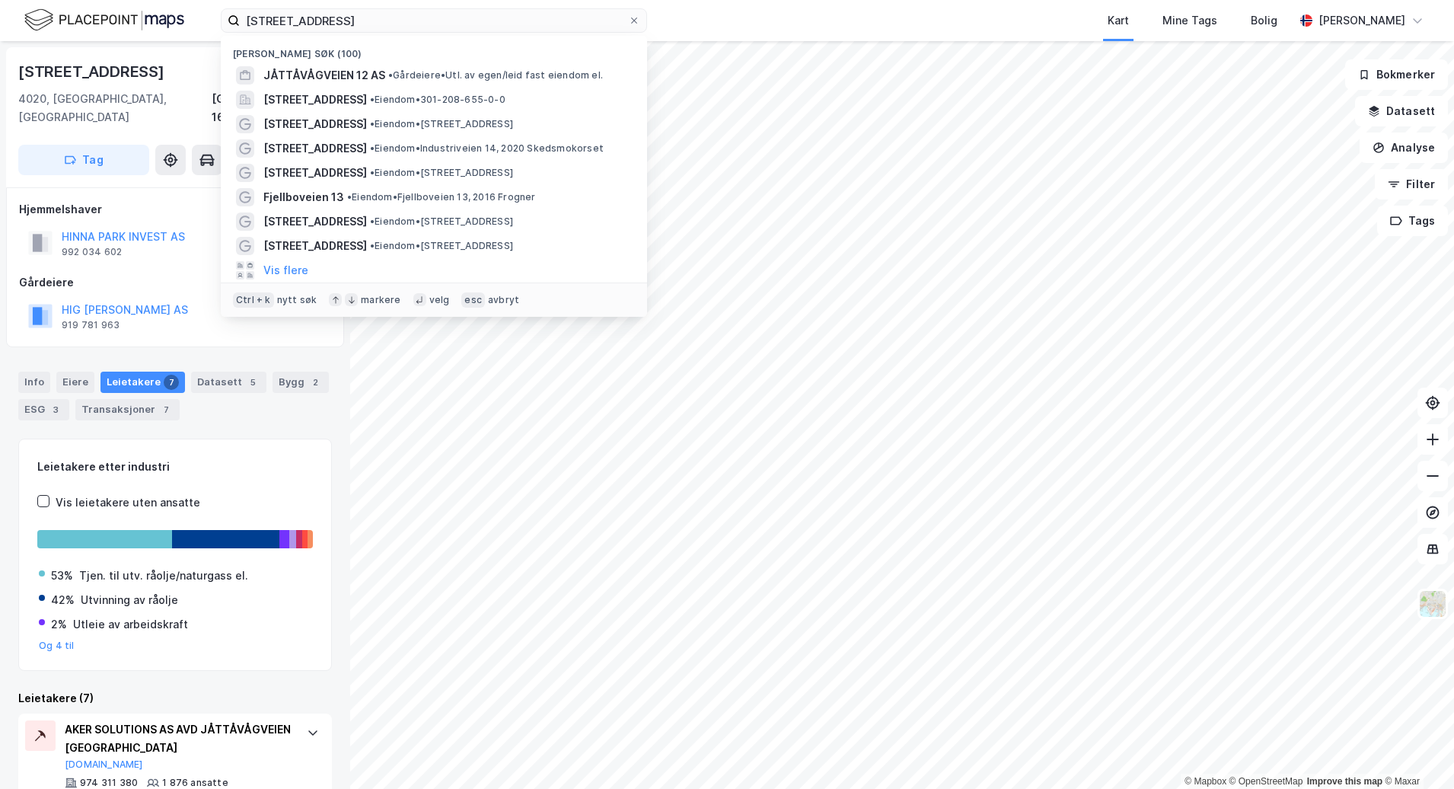 This screenshot has height=789, width=1454. Describe the element at coordinates (503, 300) in the screenshot. I see `div: avbryt` at that location.